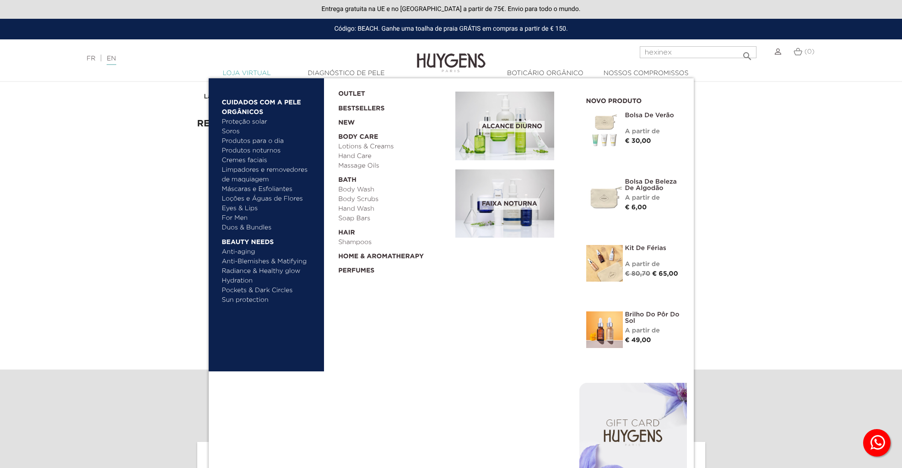 The height and width of the screenshot is (468, 902). What do you see at coordinates (270, 122) in the screenshot?
I see `a: Proteção solar` at bounding box center [270, 122].